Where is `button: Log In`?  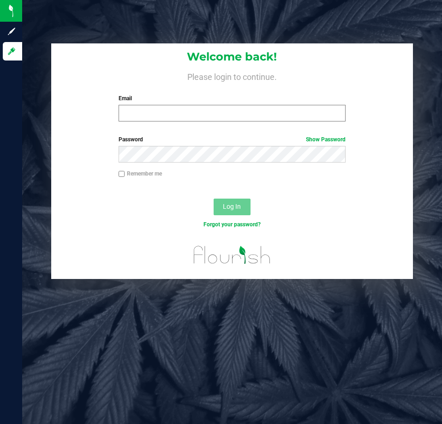
button: Log In is located at coordinates (232, 207).